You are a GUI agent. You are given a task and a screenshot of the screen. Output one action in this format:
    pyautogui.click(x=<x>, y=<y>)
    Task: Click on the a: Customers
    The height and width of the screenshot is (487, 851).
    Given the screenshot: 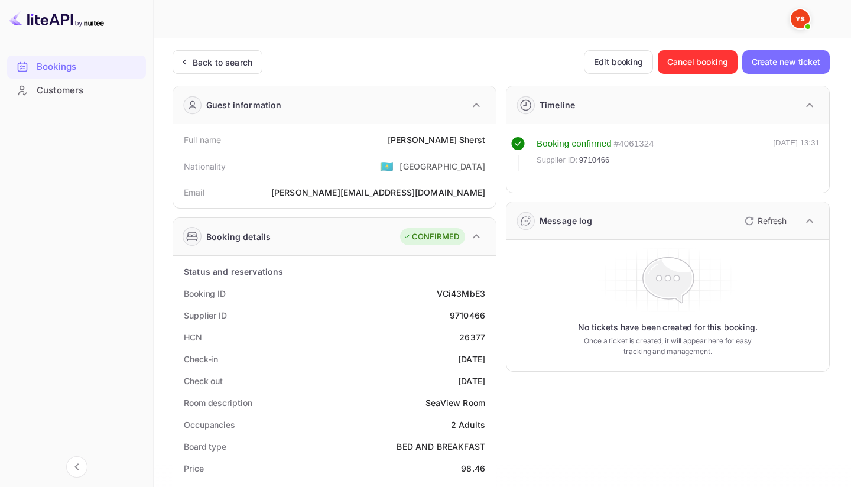 What is the action you would take?
    pyautogui.click(x=76, y=90)
    